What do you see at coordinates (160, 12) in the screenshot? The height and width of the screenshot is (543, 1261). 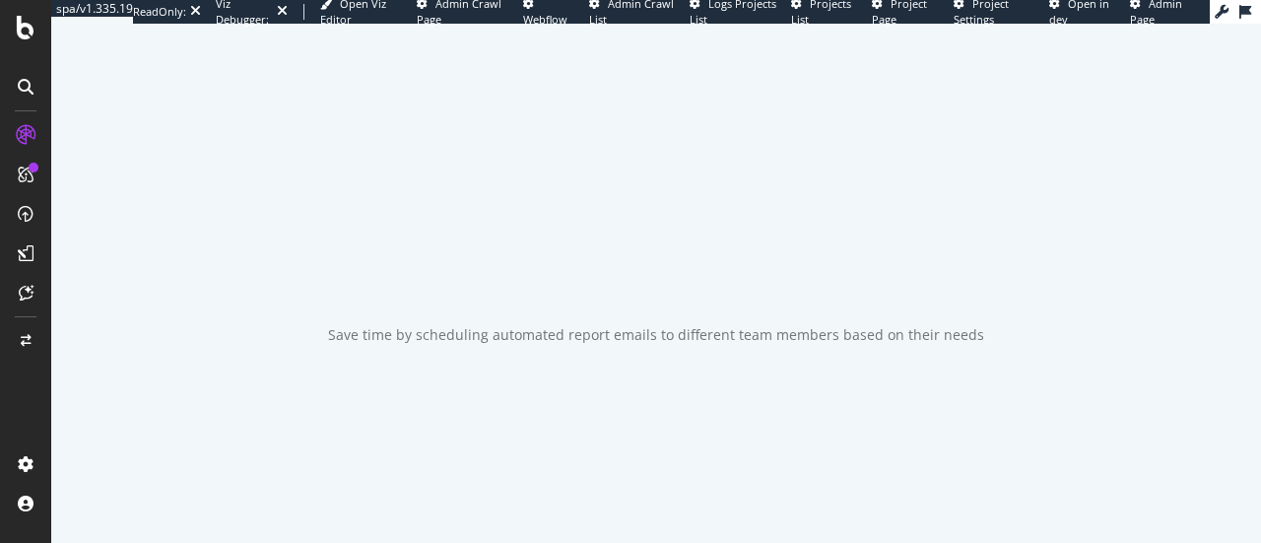 I see `div: ReadOnly:` at bounding box center [160, 12].